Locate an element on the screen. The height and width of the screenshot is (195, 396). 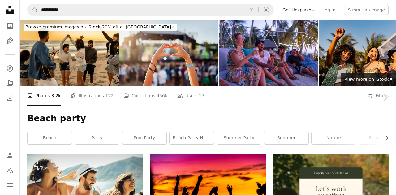
a: party is located at coordinates (97, 138).